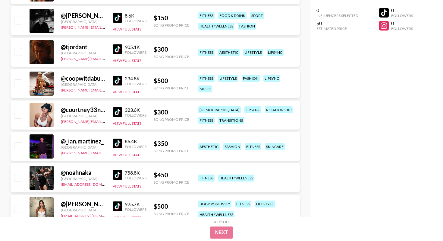 This screenshot has width=443, height=241. Describe the element at coordinates (83, 110) in the screenshot. I see `div: @ courtney33nelson` at that location.